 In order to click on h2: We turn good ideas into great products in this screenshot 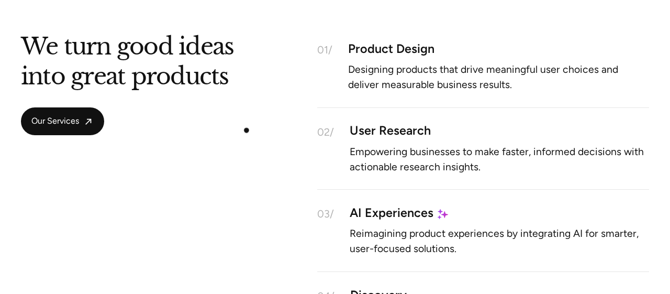, I will do `click(127, 65)`.